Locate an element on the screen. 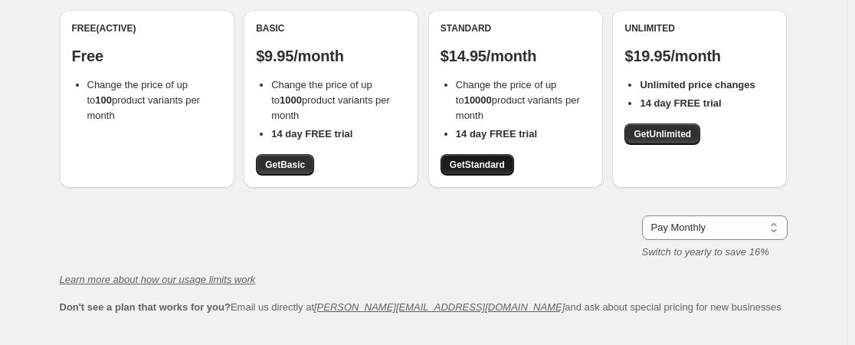  p: Free is located at coordinates (147, 56).